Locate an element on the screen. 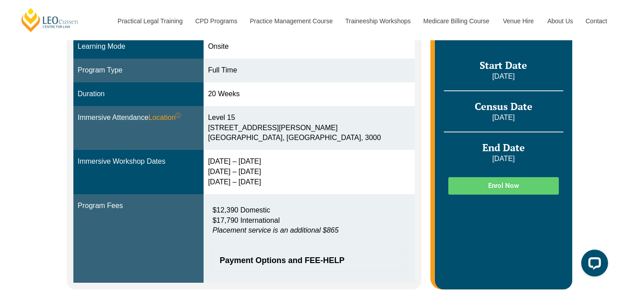 The height and width of the screenshot is (306, 634). span: $12,390 Domestic is located at coordinates (241, 210).